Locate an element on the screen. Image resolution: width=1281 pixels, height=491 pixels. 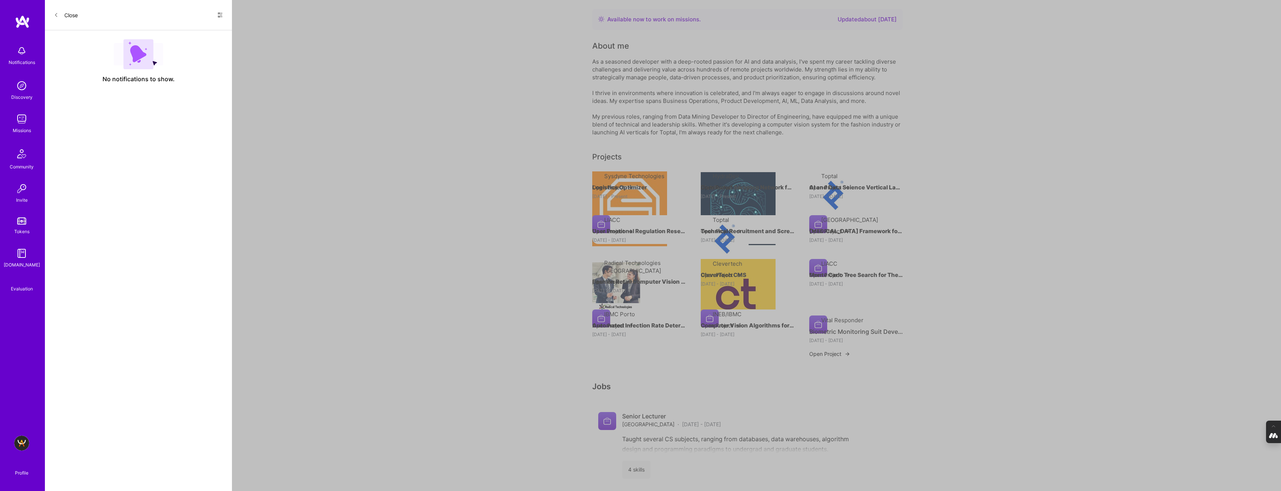
img: guide book is located at coordinates (22, 253).